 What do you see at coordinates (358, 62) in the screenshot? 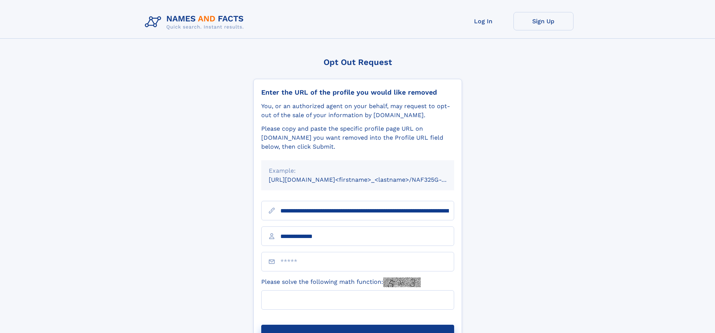
I see `div: Opt Out Request` at bounding box center [358, 62].